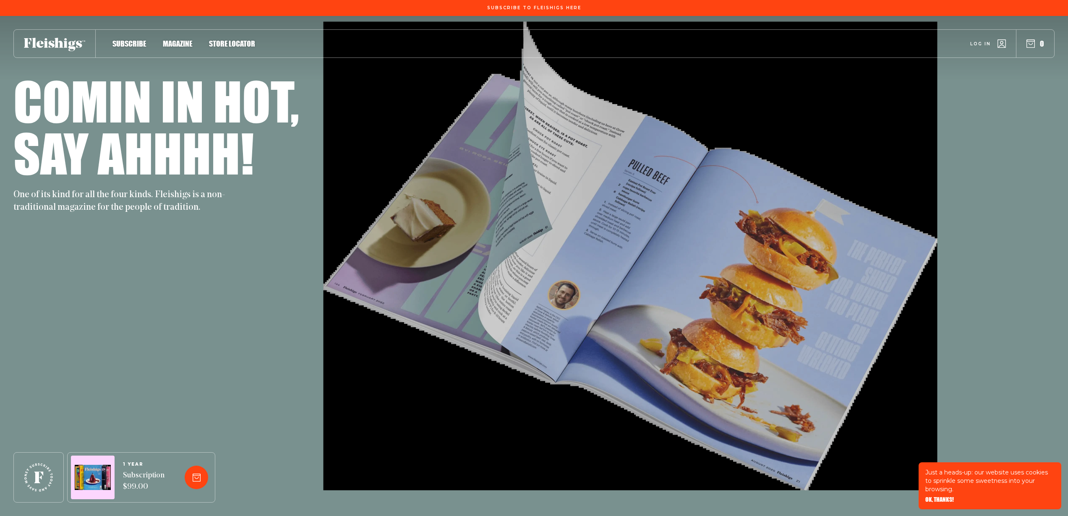  I want to click on span: Store locator, so click(232, 44).